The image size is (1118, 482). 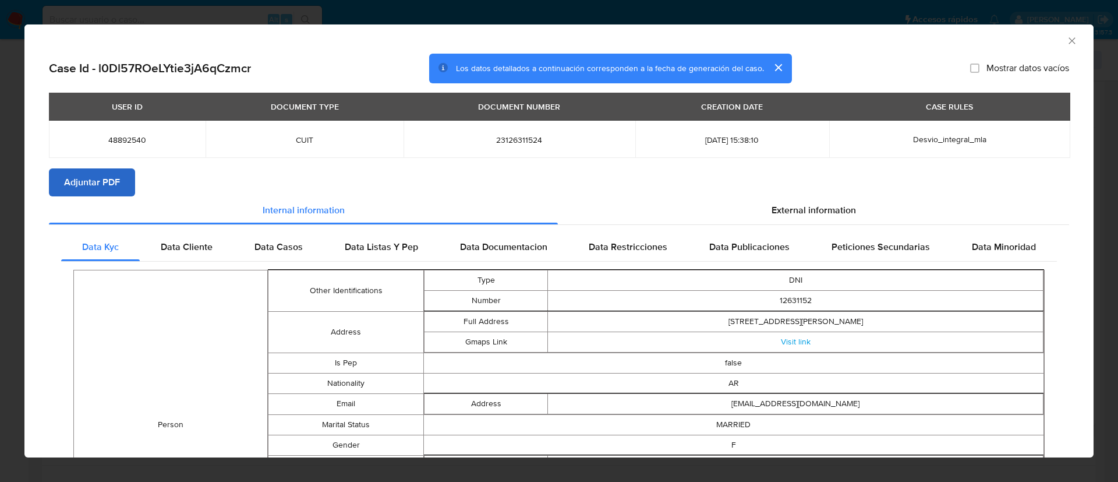 What do you see at coordinates (559, 241) in the screenshot?
I see `div: closure-recommendation-modal` at bounding box center [559, 241].